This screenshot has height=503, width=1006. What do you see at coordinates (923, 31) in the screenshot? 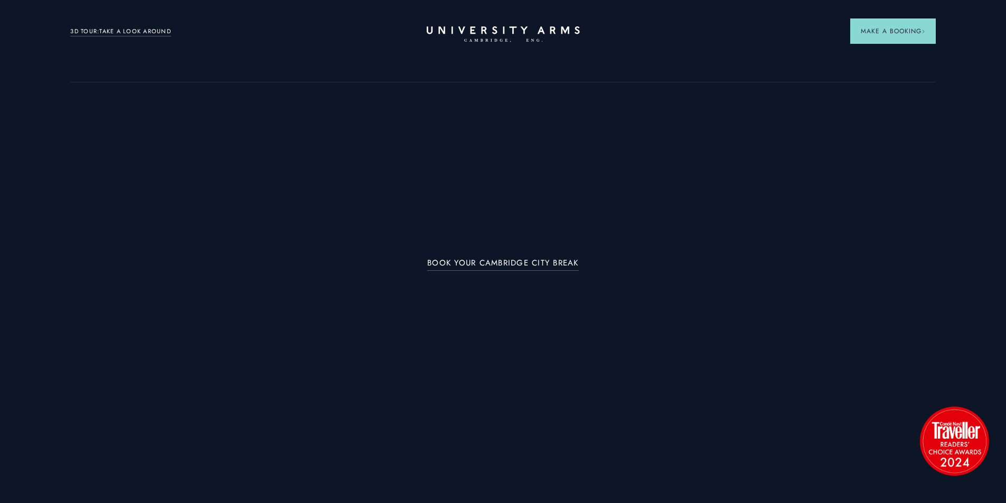
I see `img: Arrow icon` at bounding box center [923, 31].